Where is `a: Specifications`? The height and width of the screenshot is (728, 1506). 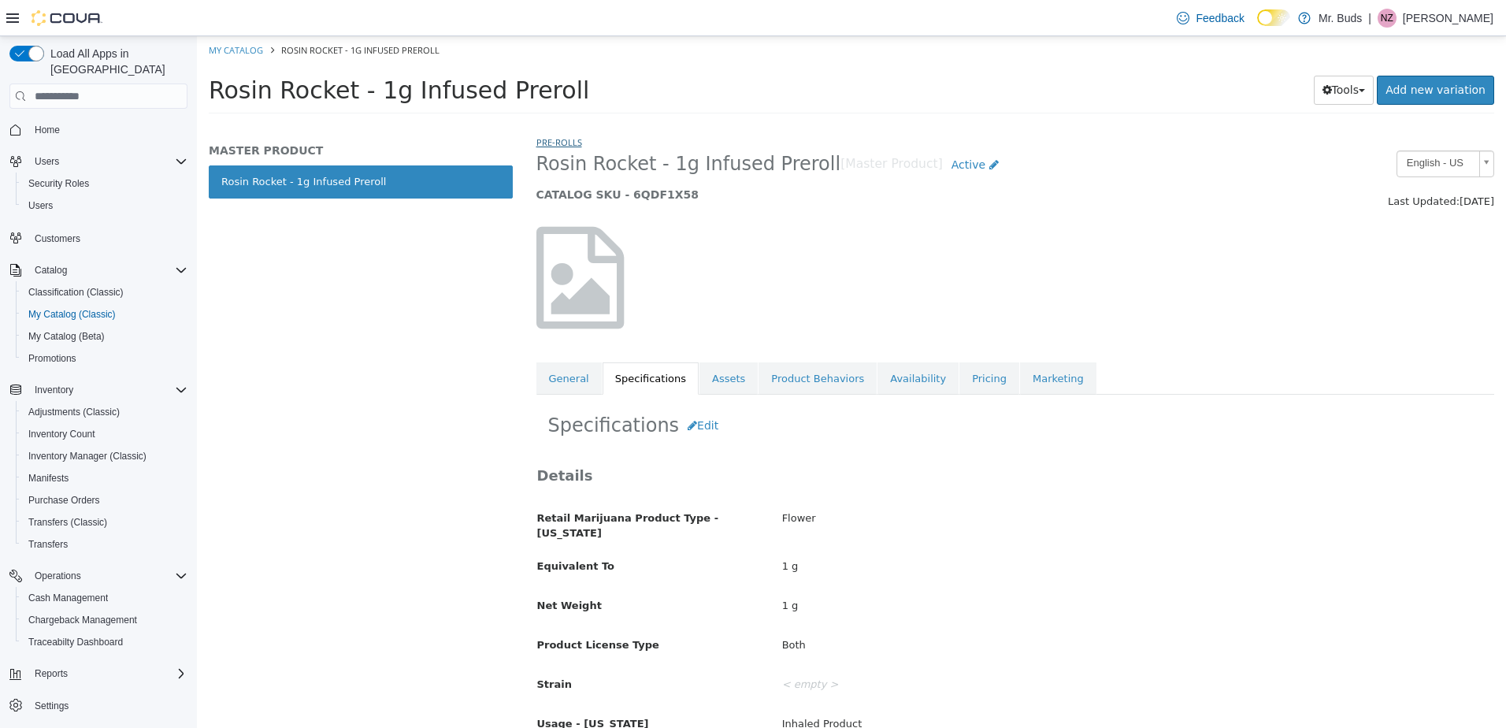
a: Specifications is located at coordinates (454, 343).